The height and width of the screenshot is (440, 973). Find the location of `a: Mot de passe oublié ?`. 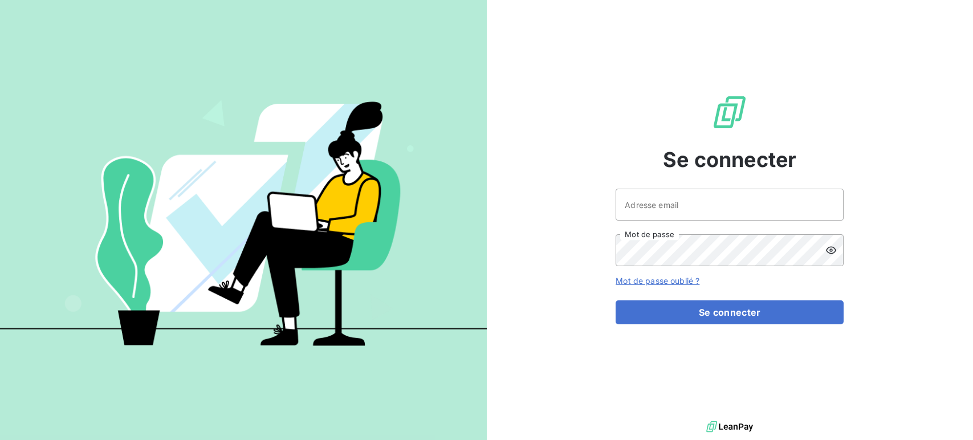

a: Mot de passe oublié ? is located at coordinates (657, 280).